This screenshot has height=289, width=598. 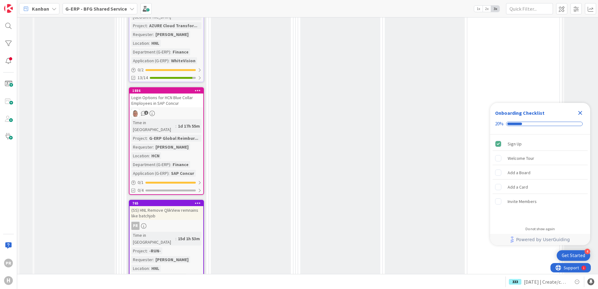 I want to click on span: 1x, so click(x=478, y=9).